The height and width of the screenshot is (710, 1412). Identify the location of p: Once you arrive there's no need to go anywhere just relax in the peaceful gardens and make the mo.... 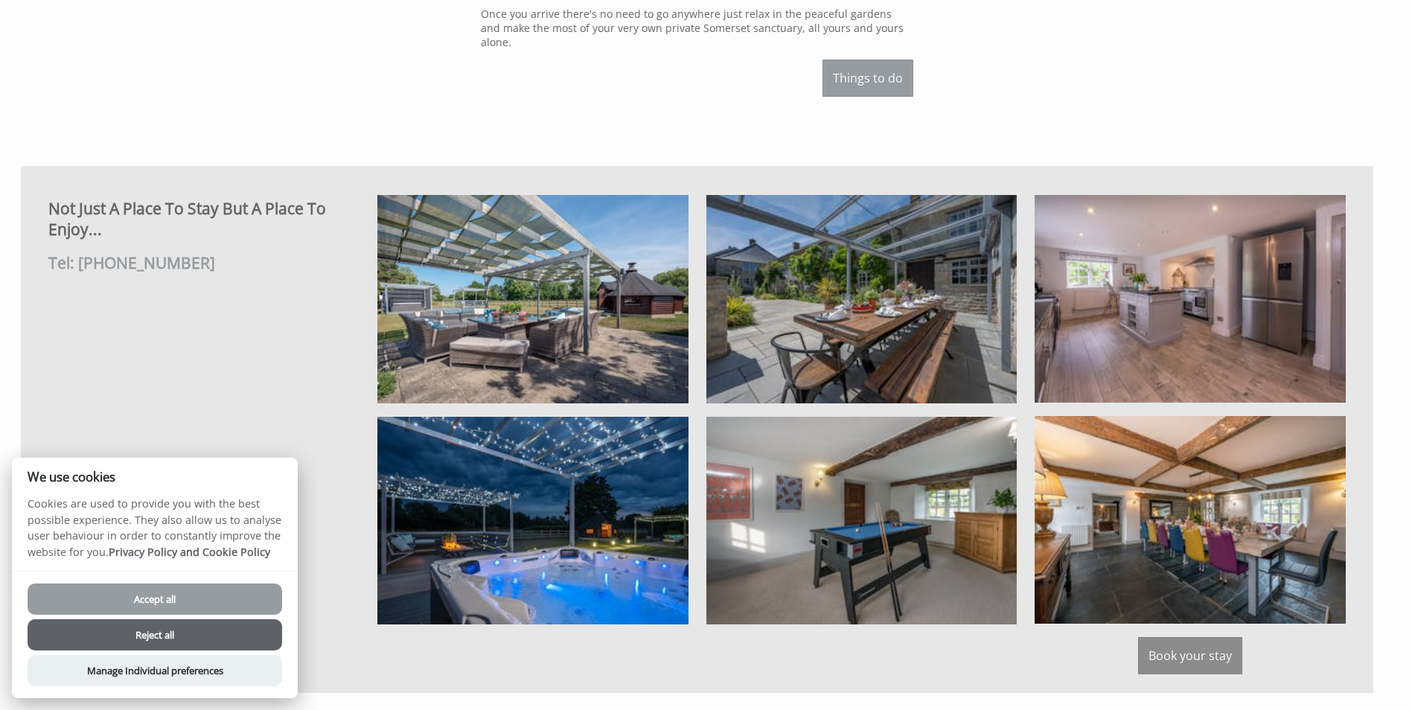
(698, 28).